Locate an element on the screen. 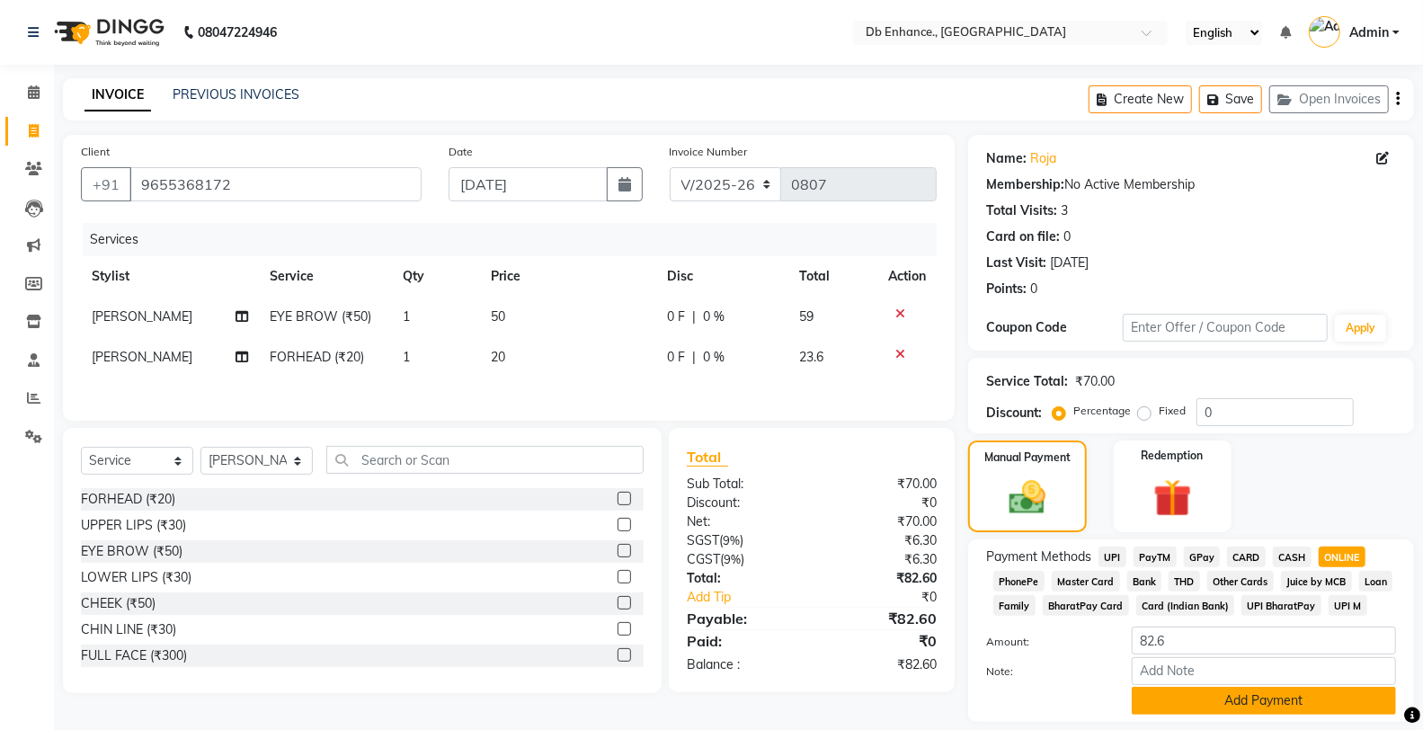 This screenshot has height=730, width=1423. div: Net: is located at coordinates (742, 521).